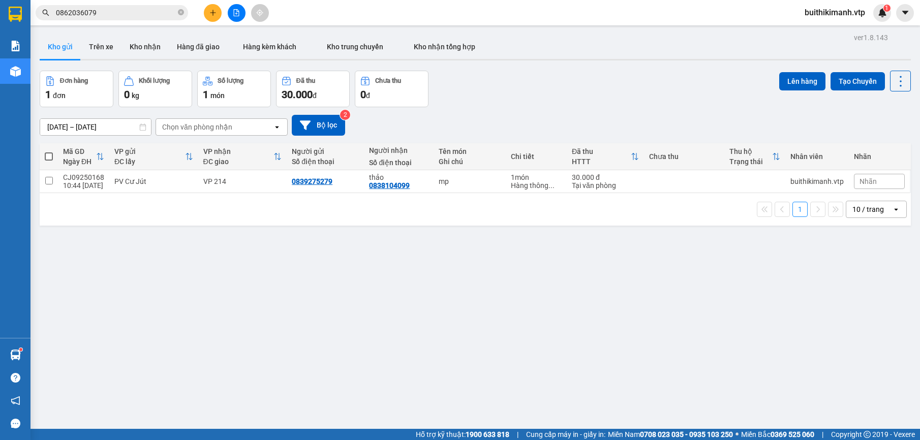 This screenshot has height=440, width=920. Describe the element at coordinates (59, 96) in the screenshot. I see `span: đơn` at that location.